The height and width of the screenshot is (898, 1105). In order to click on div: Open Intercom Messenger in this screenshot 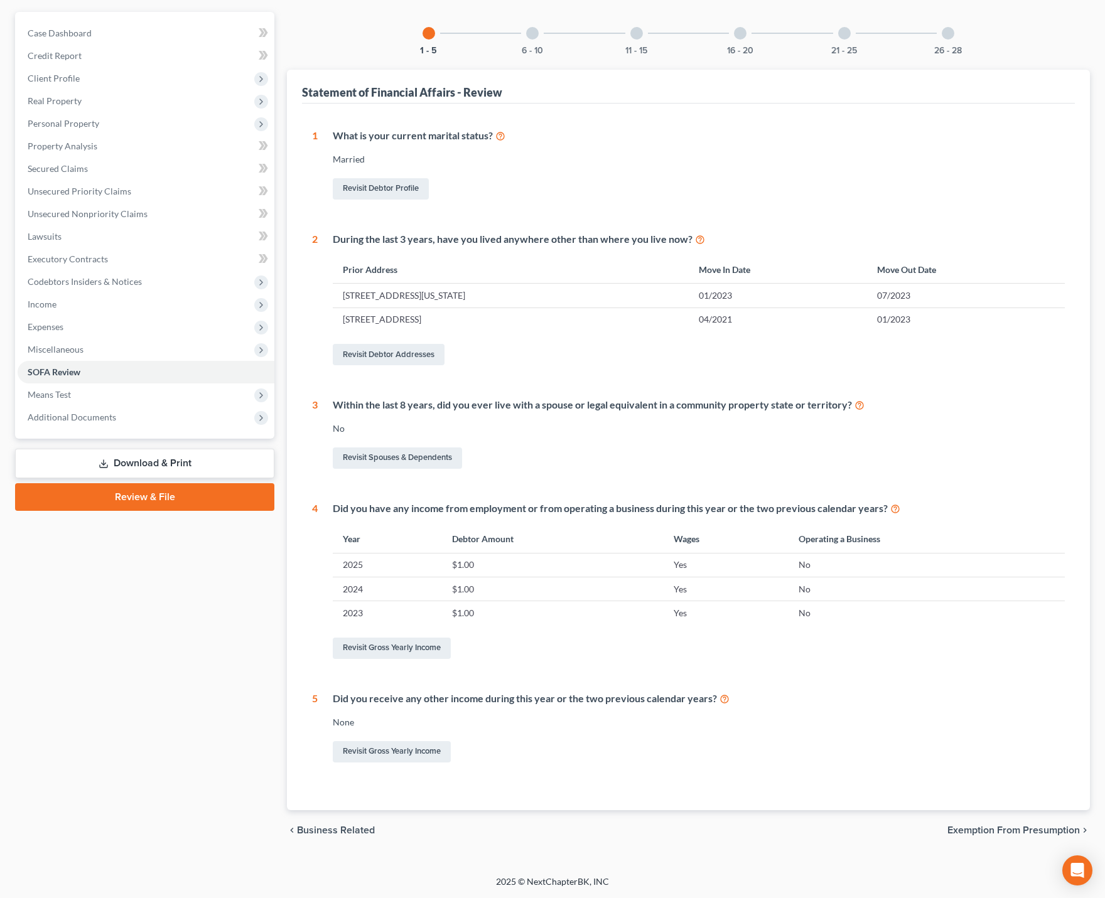, I will do `click(1077, 870)`.